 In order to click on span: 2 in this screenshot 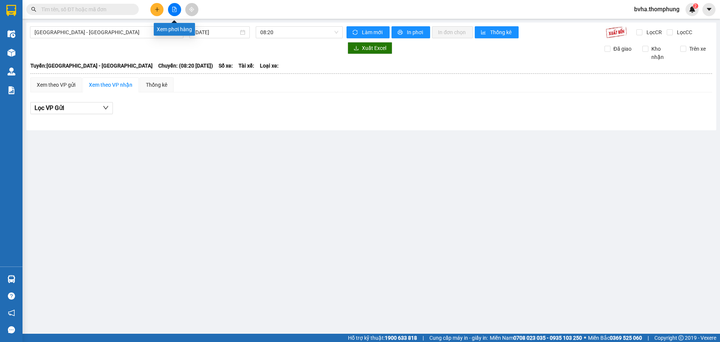, I will do `click(695, 6)`.